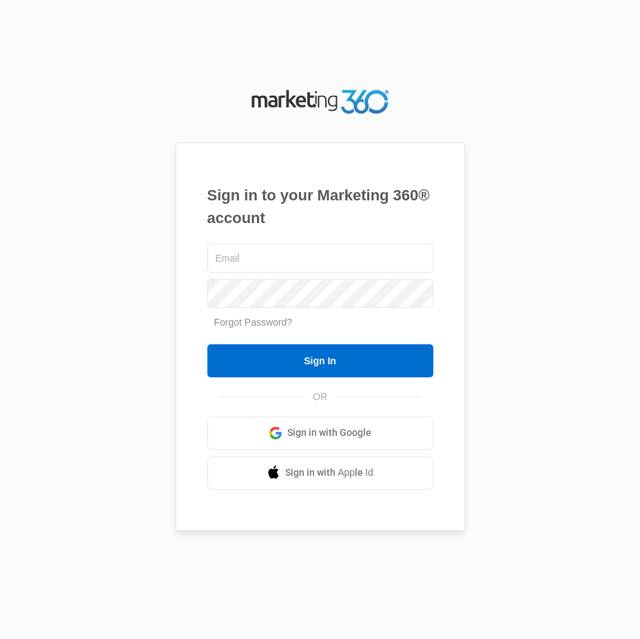 This screenshot has height=639, width=640. I want to click on span: Sign in with Google, so click(329, 432).